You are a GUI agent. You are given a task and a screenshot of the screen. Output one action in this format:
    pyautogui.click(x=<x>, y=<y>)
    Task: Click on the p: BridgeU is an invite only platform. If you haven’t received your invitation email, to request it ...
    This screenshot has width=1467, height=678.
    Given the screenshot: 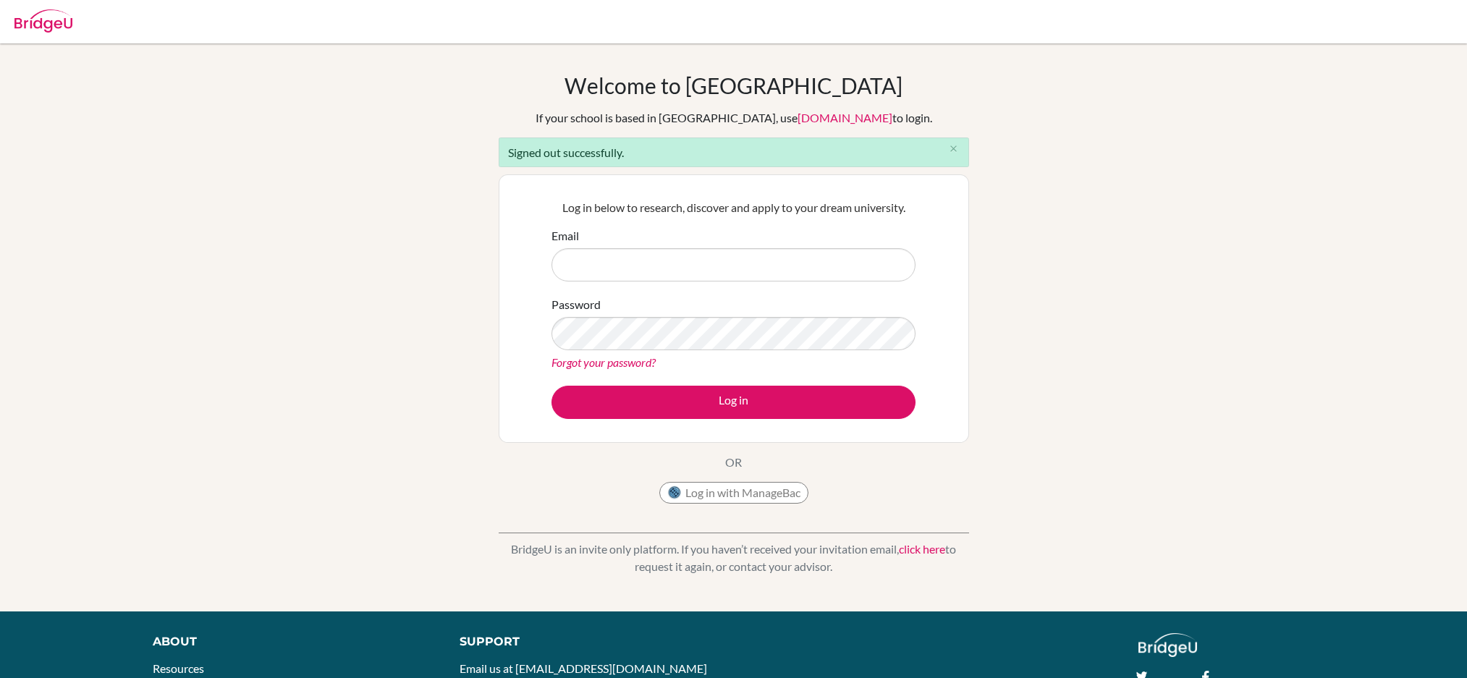 What is the action you would take?
    pyautogui.click(x=734, y=558)
    